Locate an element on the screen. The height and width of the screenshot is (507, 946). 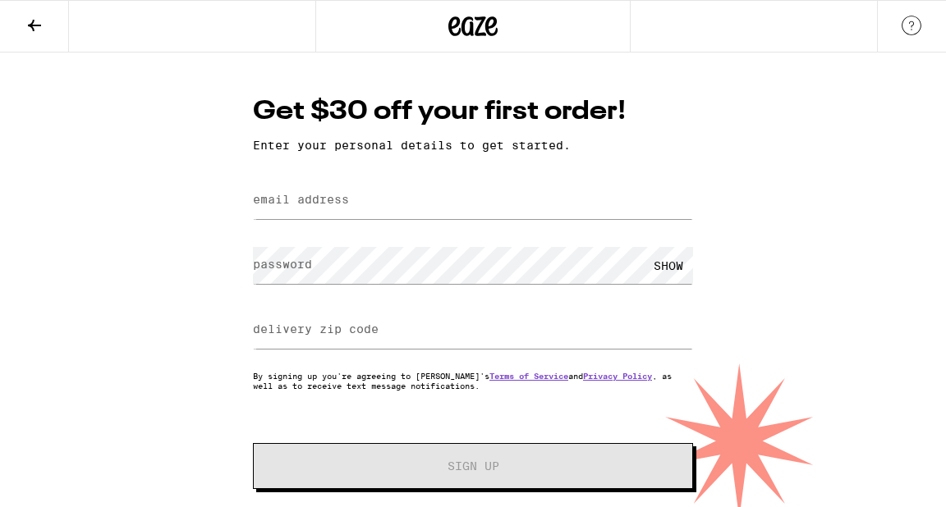
p: Enter your personal details to get started. is located at coordinates (473, 145).